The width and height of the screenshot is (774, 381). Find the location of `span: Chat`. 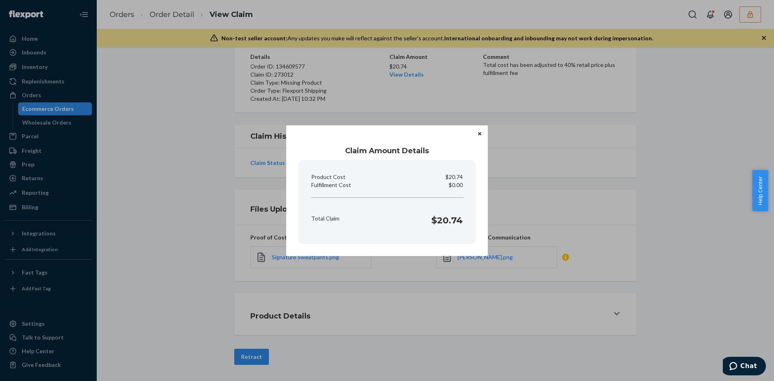

span: Chat is located at coordinates (26, 9).